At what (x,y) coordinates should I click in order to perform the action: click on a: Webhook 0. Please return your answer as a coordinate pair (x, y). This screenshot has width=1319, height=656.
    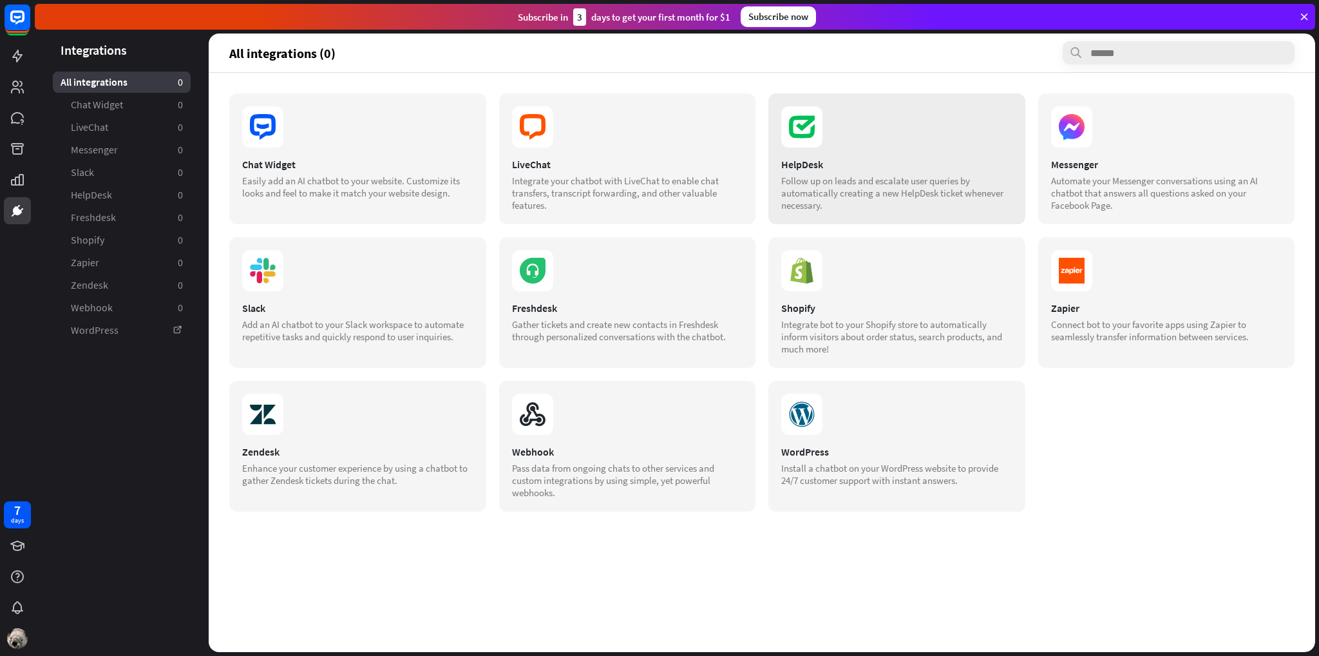
    Looking at the image, I should click on (122, 307).